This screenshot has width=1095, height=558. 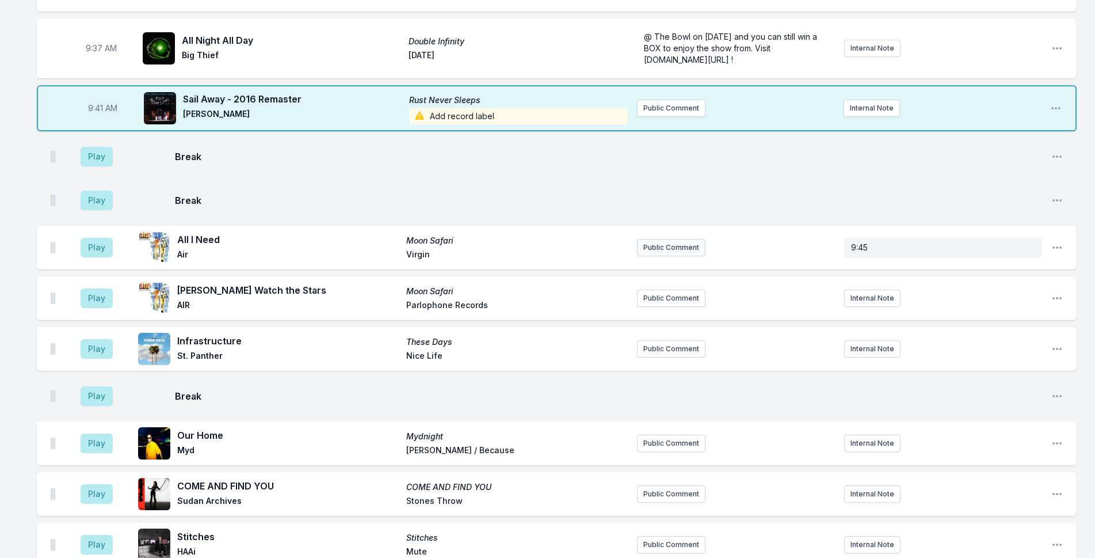 I want to click on span: Sudan Archives, so click(x=288, y=502).